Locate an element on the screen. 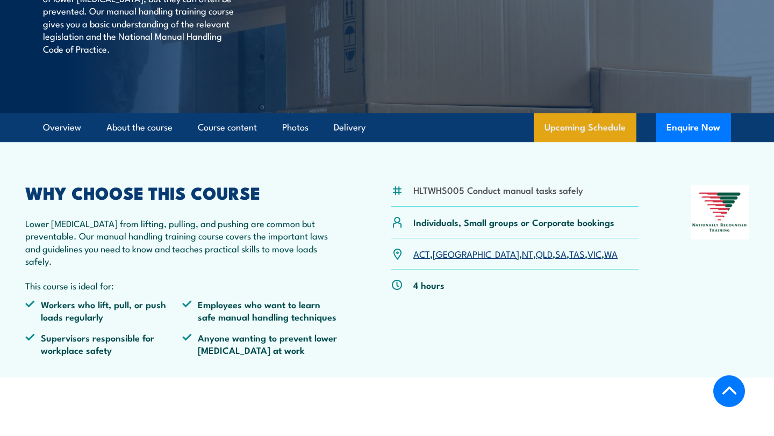 The width and height of the screenshot is (774, 436). a: VIC is located at coordinates (594, 254).